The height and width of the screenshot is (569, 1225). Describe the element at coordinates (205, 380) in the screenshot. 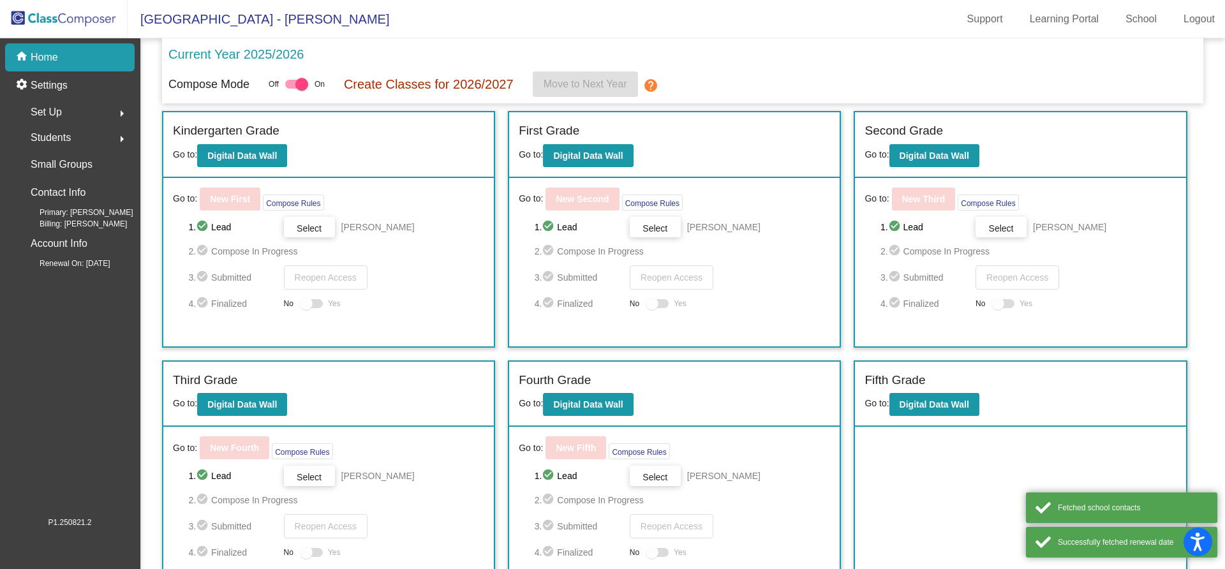

I see `label: Third Grade` at that location.